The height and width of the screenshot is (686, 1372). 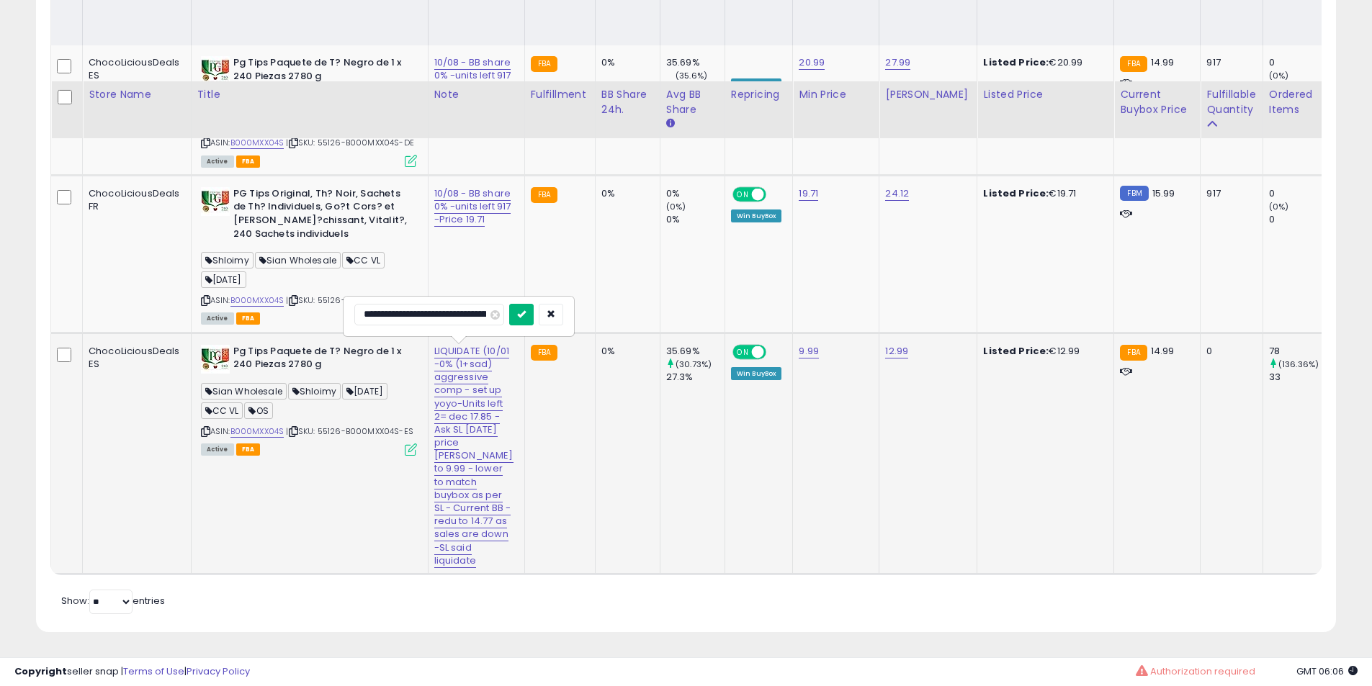 I want to click on a: LIQUIDATE (10/01 -0% (1+sad) aggressive comp - set up yoyo-Units left 2= dec 17.85 - Ask SL [DATE..., so click(x=474, y=456).